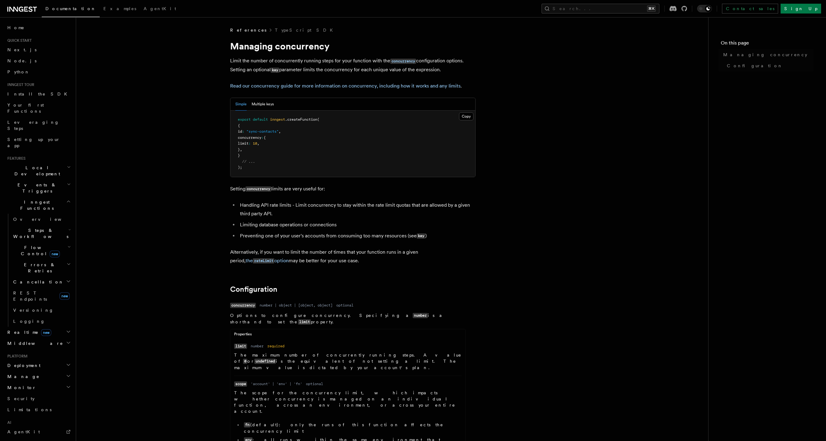 Image resolution: width=826 pixels, height=441 pixels. What do you see at coordinates (750, 9) in the screenshot?
I see `a: Contact sales` at bounding box center [750, 9].